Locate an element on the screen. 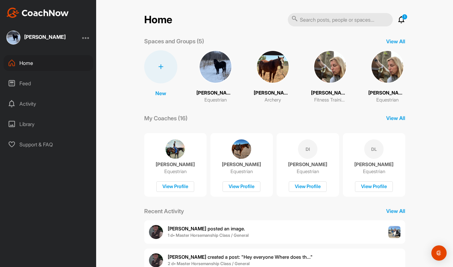  b: 1 d • Master Horsemanship Class / General is located at coordinates (208, 235).